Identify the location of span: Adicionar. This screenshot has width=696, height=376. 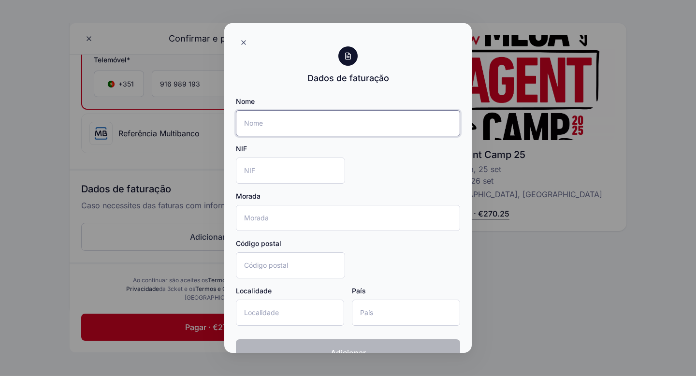
(348, 353).